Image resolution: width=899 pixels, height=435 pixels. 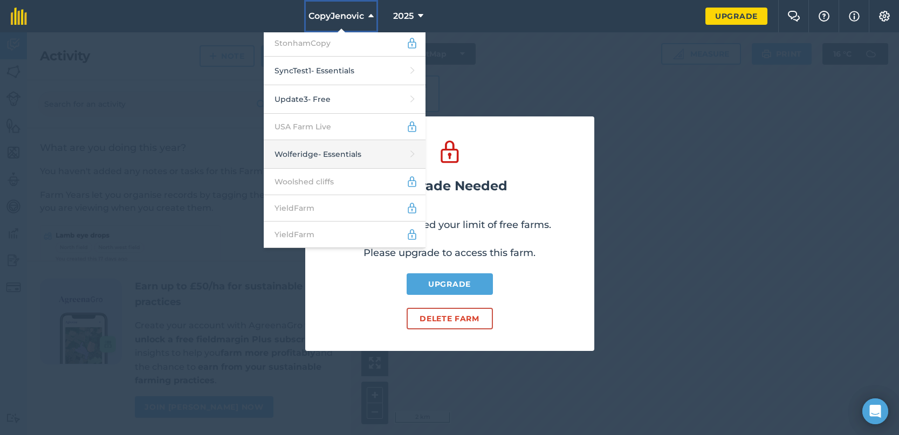 I want to click on button: Delete farm, so click(x=450, y=319).